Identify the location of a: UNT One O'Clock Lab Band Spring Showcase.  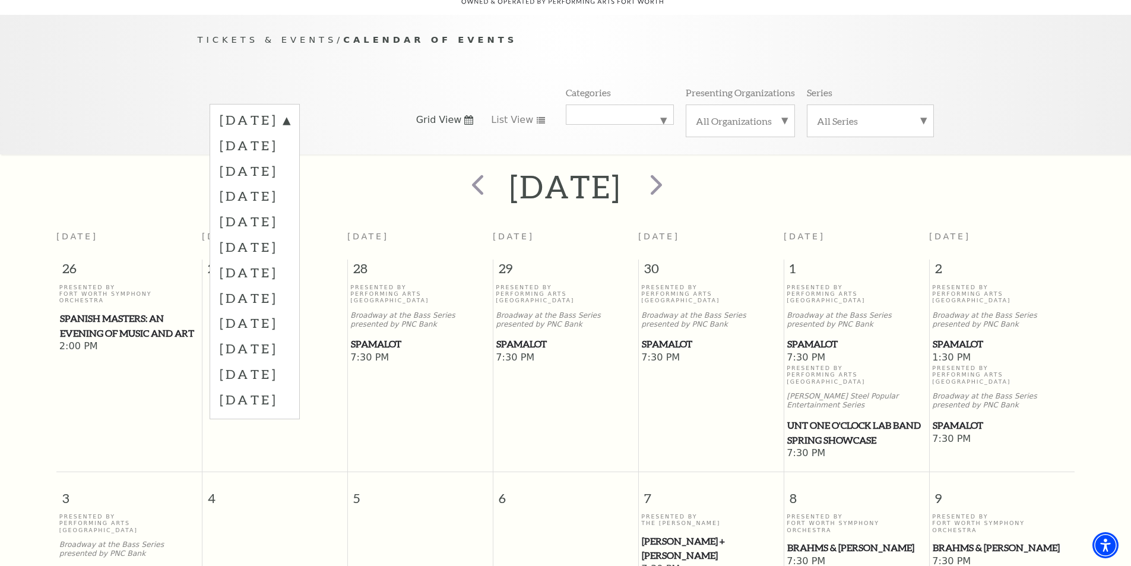
(856, 432).